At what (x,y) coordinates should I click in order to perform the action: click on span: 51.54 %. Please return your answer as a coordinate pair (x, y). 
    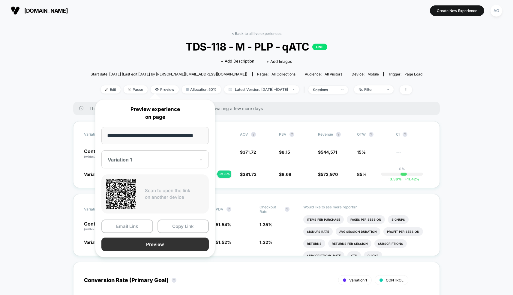
    Looking at the image, I should click on (224, 224).